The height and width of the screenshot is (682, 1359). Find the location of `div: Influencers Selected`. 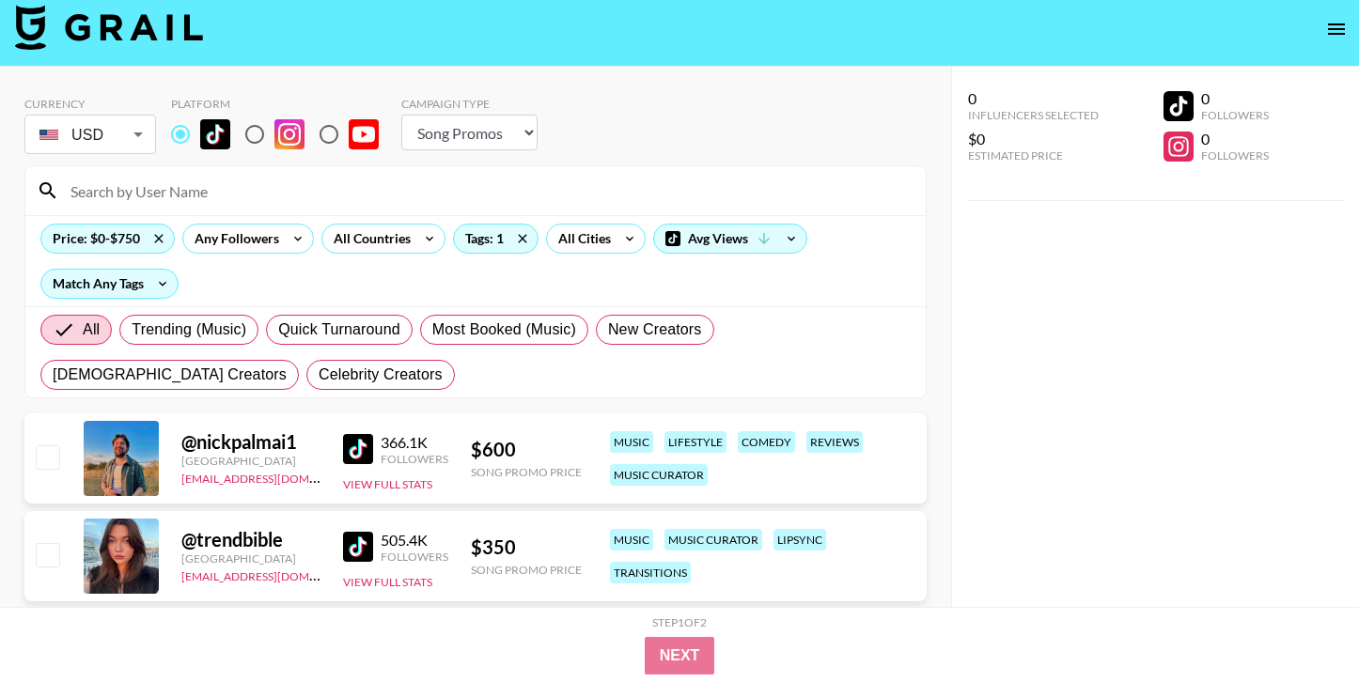

div: Influencers Selected is located at coordinates (1033, 115).